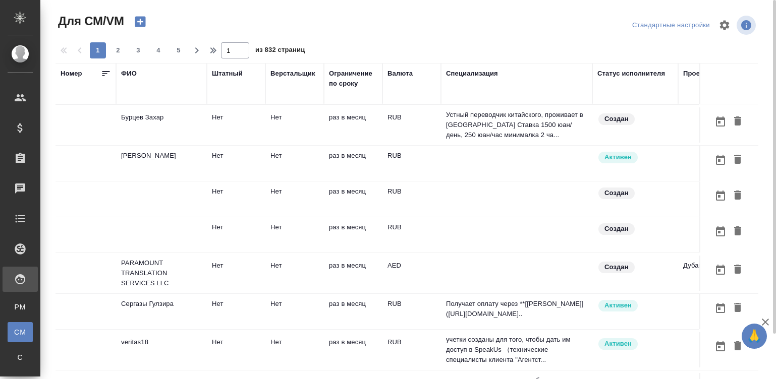 The height and width of the screenshot is (379, 777). Describe the element at coordinates (179, 50) in the screenshot. I see `button: 5` at that location.